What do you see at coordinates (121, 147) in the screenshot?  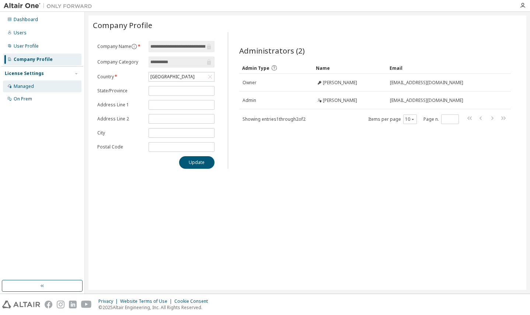 I see `label: Postal Code` at bounding box center [121, 147].